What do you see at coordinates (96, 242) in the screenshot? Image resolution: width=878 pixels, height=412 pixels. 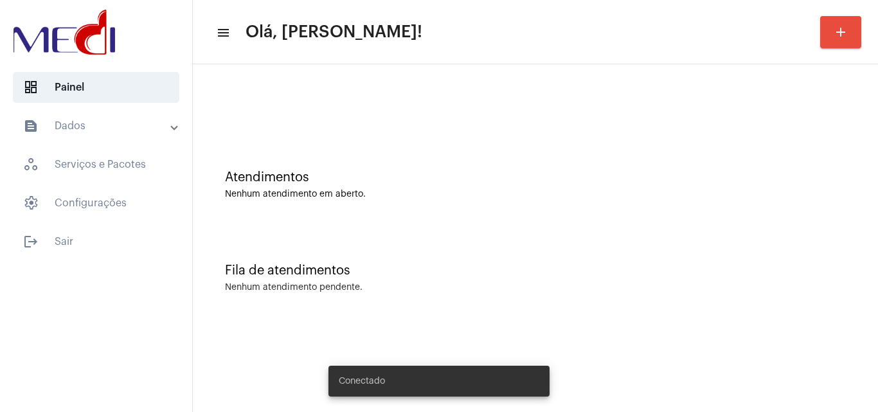 I see `span: Sair` at bounding box center [96, 242].